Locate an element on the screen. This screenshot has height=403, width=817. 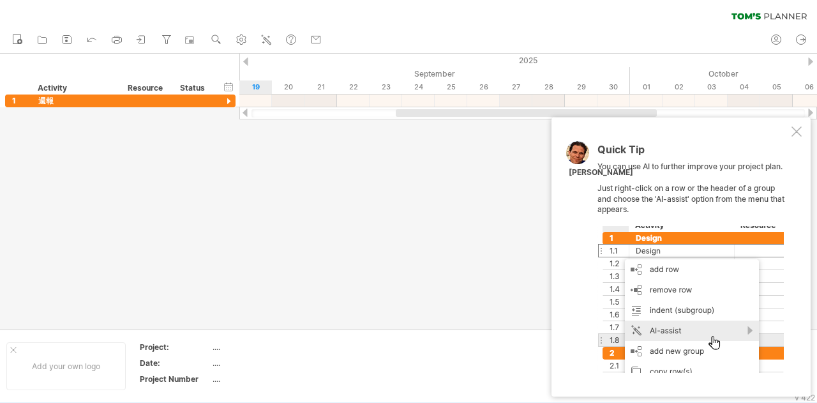
div: Saturday, 27 September 2025 is located at coordinates (516, 87).